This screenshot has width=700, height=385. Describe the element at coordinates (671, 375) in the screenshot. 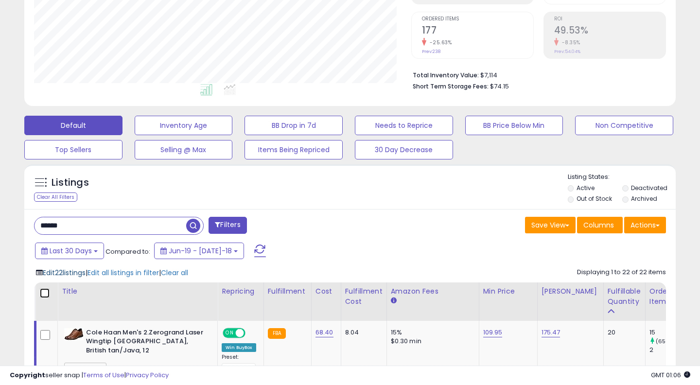

I see `span: 2025-08-18 01:06 GMT` at that location.